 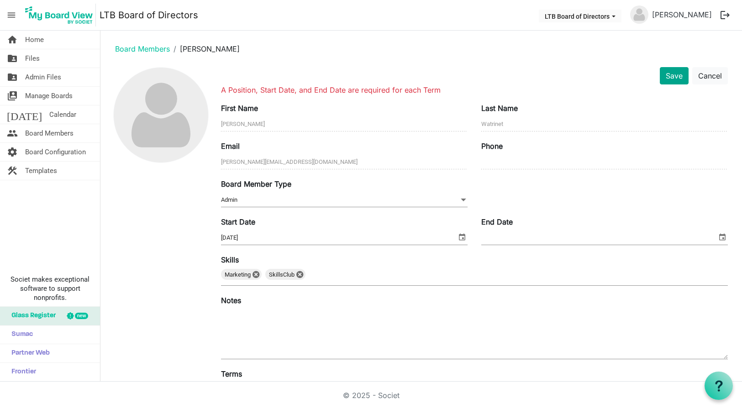 I want to click on span: Board Members, so click(x=49, y=133).